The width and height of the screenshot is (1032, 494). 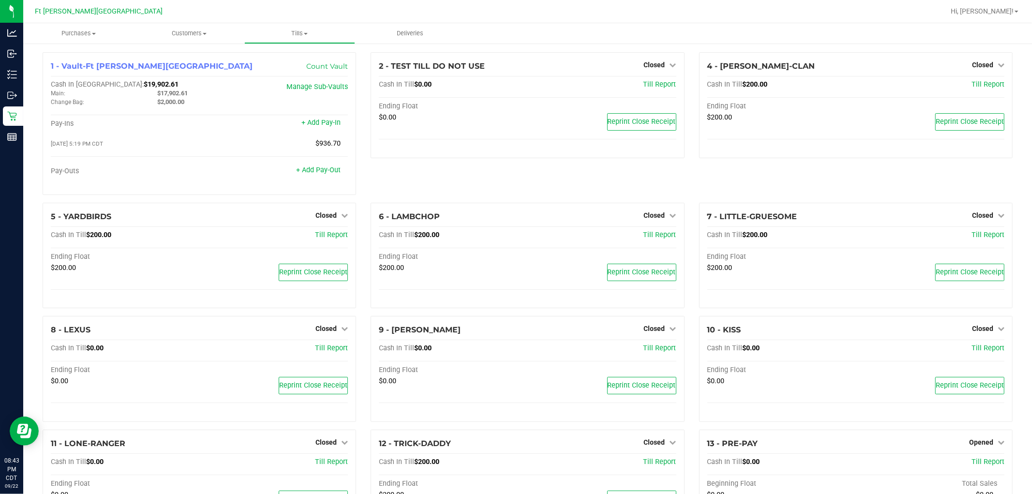 I want to click on a: + Add Pay-Out, so click(x=318, y=170).